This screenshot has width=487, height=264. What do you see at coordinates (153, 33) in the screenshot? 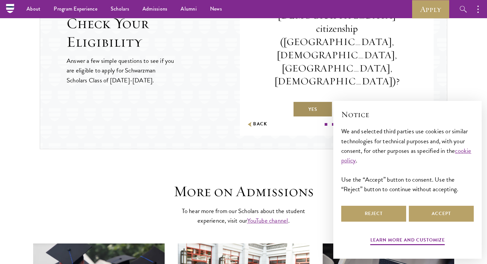
I see `h2: Check Your Eligibility` at bounding box center [153, 33].